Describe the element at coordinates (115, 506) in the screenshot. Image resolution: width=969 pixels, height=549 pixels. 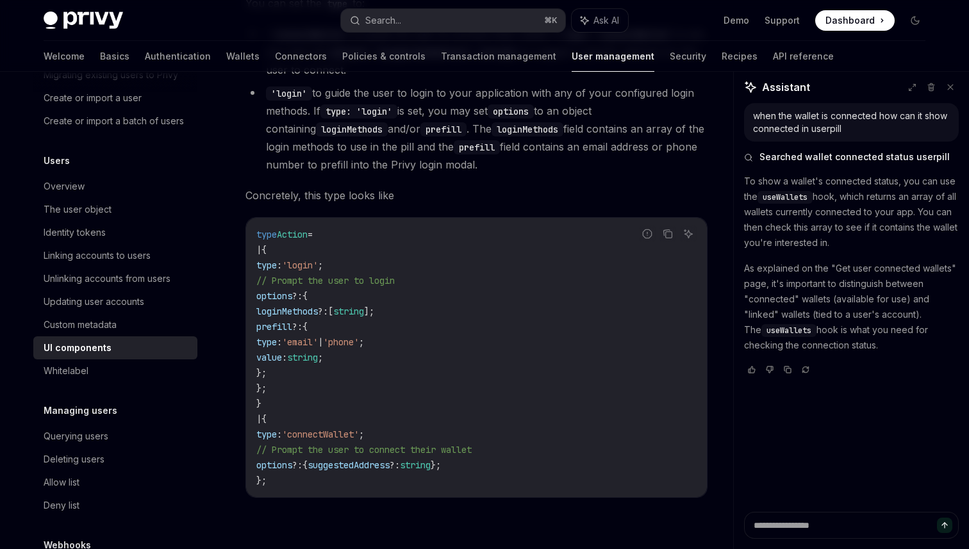
I see `a: Deny list` at that location.